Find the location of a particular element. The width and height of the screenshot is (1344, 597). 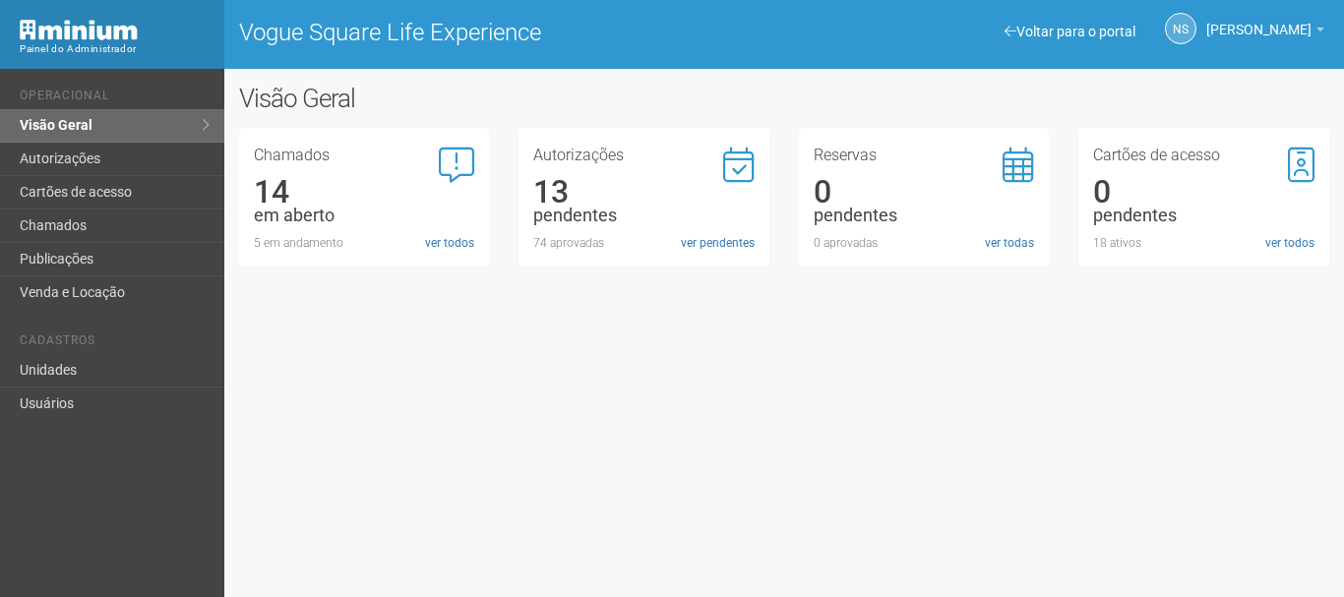

div: 14 is located at coordinates (364, 192).